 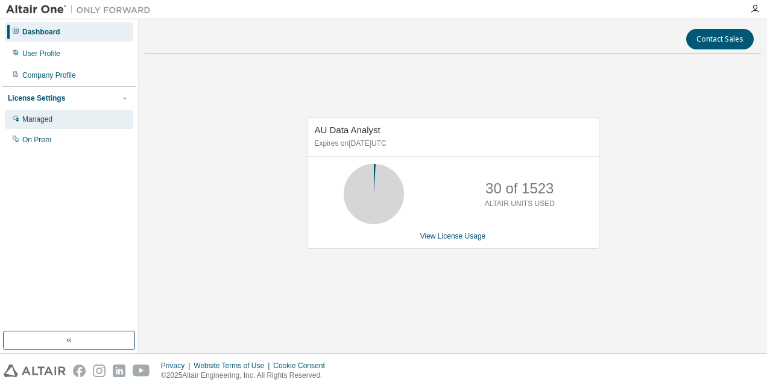 I want to click on img: instagram.svg, so click(x=99, y=371).